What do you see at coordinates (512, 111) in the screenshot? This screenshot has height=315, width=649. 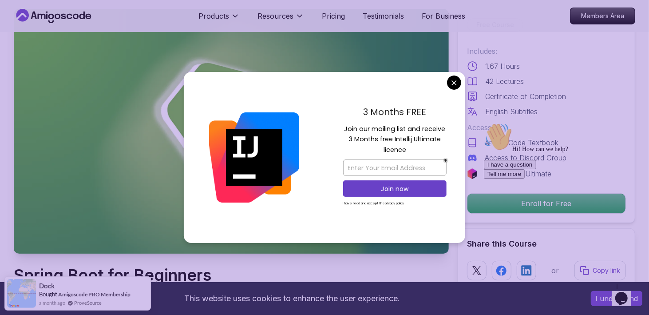 I see `p: English Subtitles` at bounding box center [512, 111].